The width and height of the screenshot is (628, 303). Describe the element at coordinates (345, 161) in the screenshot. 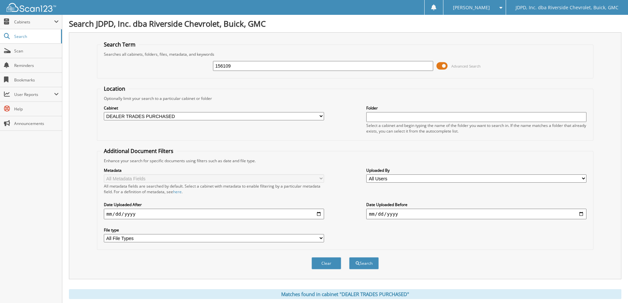

I see `div: Enhance your search for specific documents using filters such as date and file type.` at that location.